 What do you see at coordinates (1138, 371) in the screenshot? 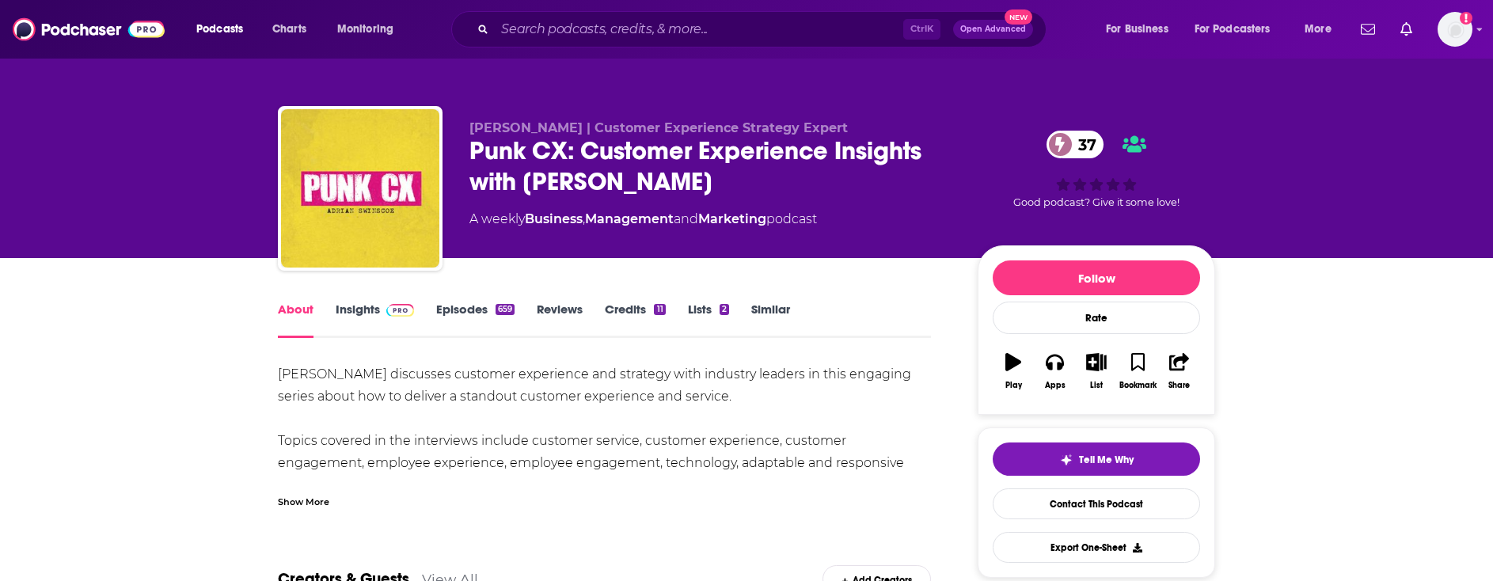
I see `button: Bookmark` at bounding box center [1138, 371].